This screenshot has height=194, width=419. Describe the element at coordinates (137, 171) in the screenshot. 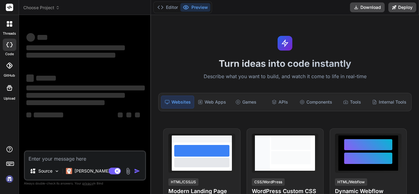

I see `img: icon` at that location.